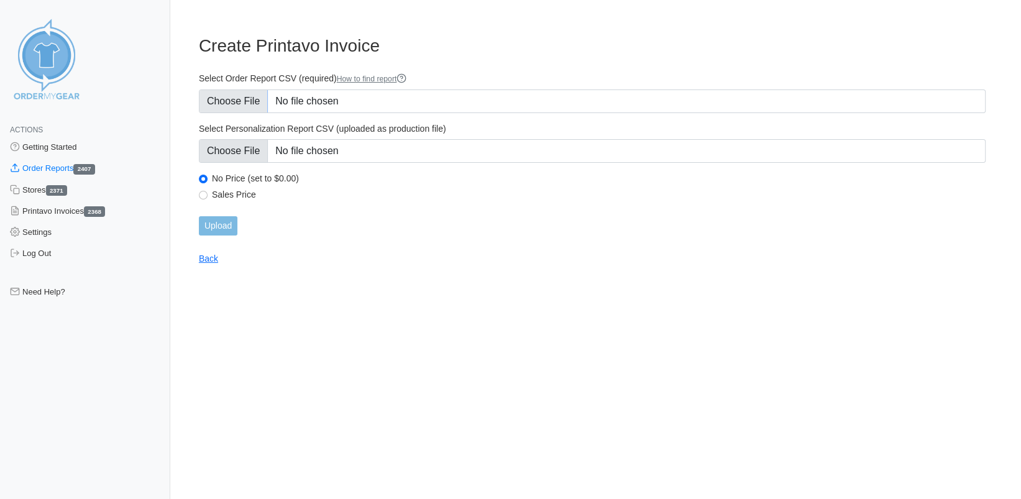 The image size is (1021, 499). I want to click on span: Actions, so click(26, 130).